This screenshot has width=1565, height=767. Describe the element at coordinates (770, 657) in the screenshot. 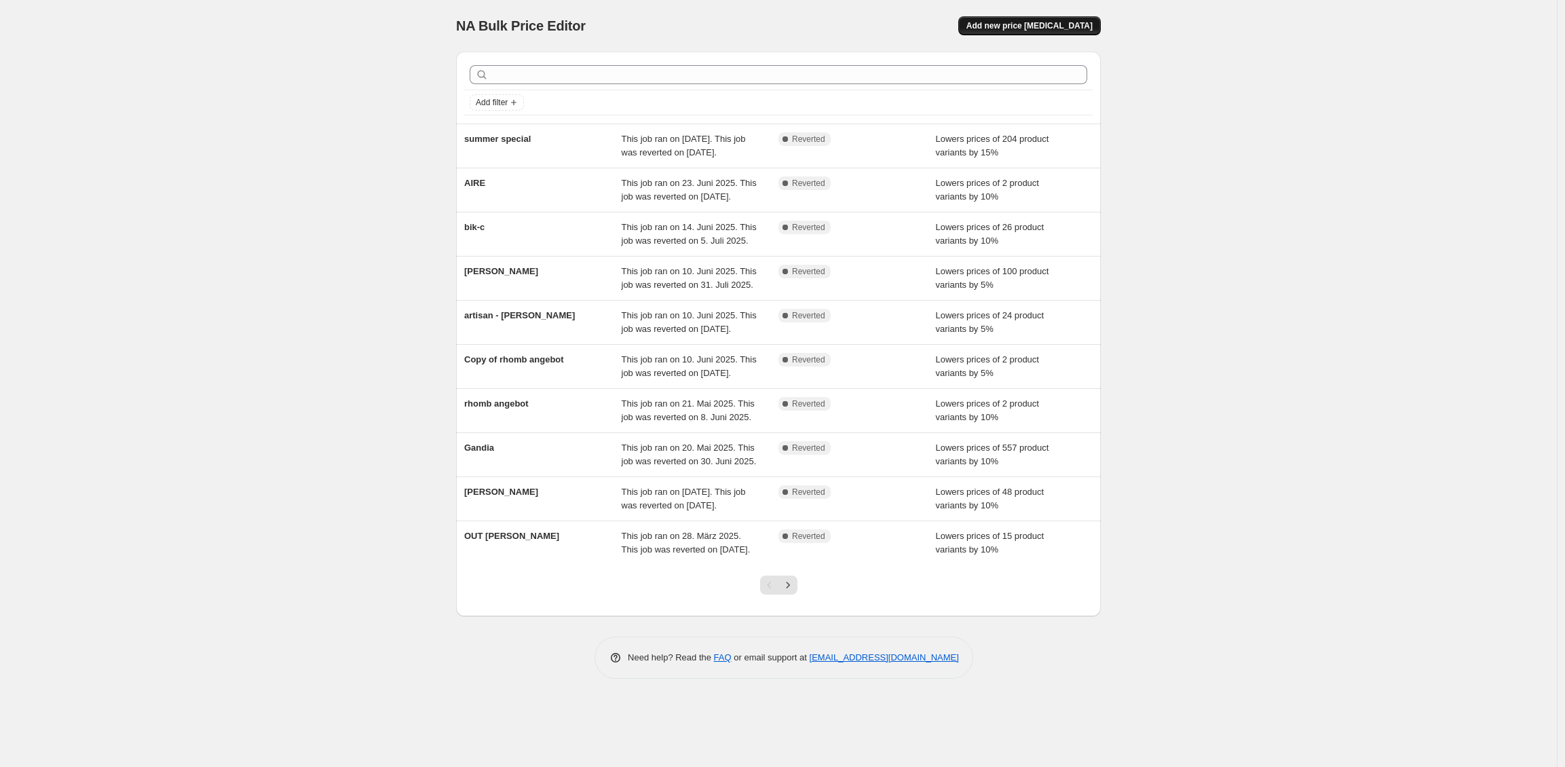

I see `span: or email support at` at that location.